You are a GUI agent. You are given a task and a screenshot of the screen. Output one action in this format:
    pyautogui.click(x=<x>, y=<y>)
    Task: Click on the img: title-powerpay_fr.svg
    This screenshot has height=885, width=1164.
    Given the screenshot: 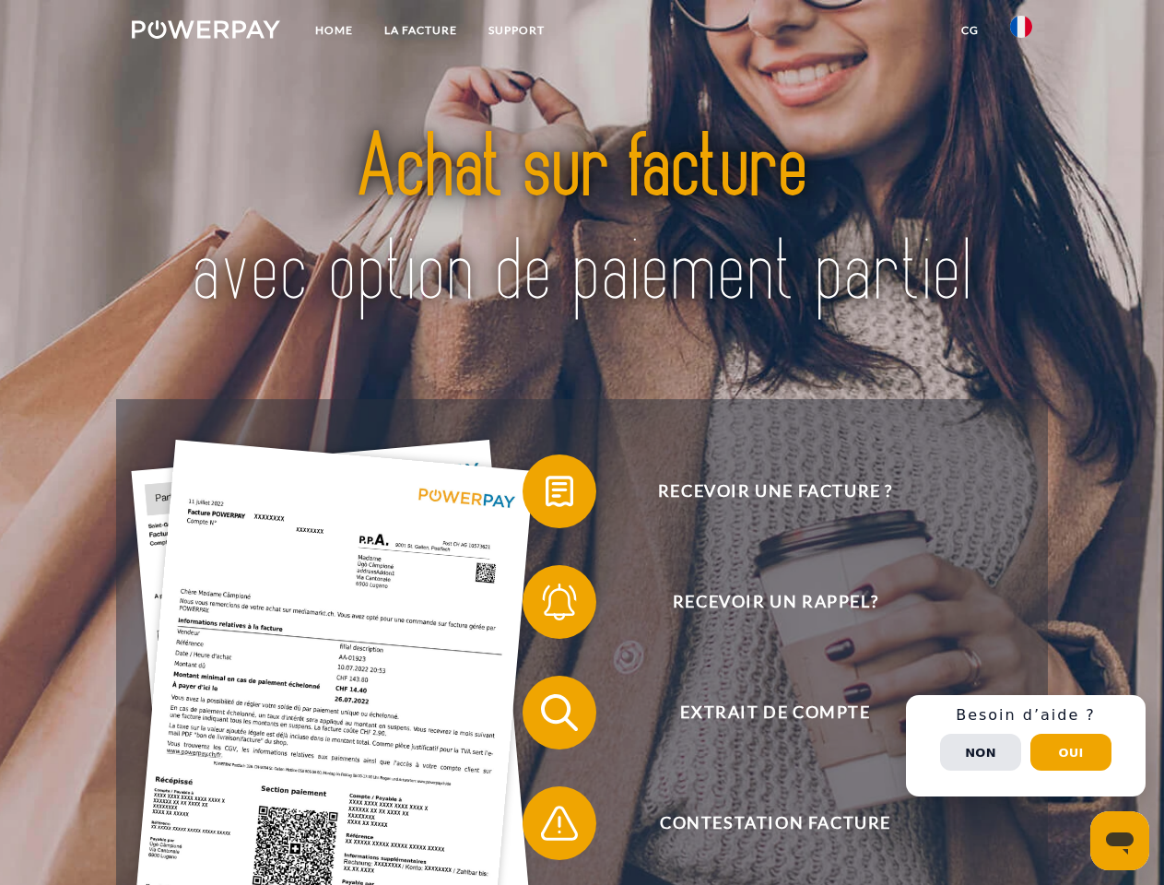 What is the action you would take?
    pyautogui.click(x=582, y=220)
    